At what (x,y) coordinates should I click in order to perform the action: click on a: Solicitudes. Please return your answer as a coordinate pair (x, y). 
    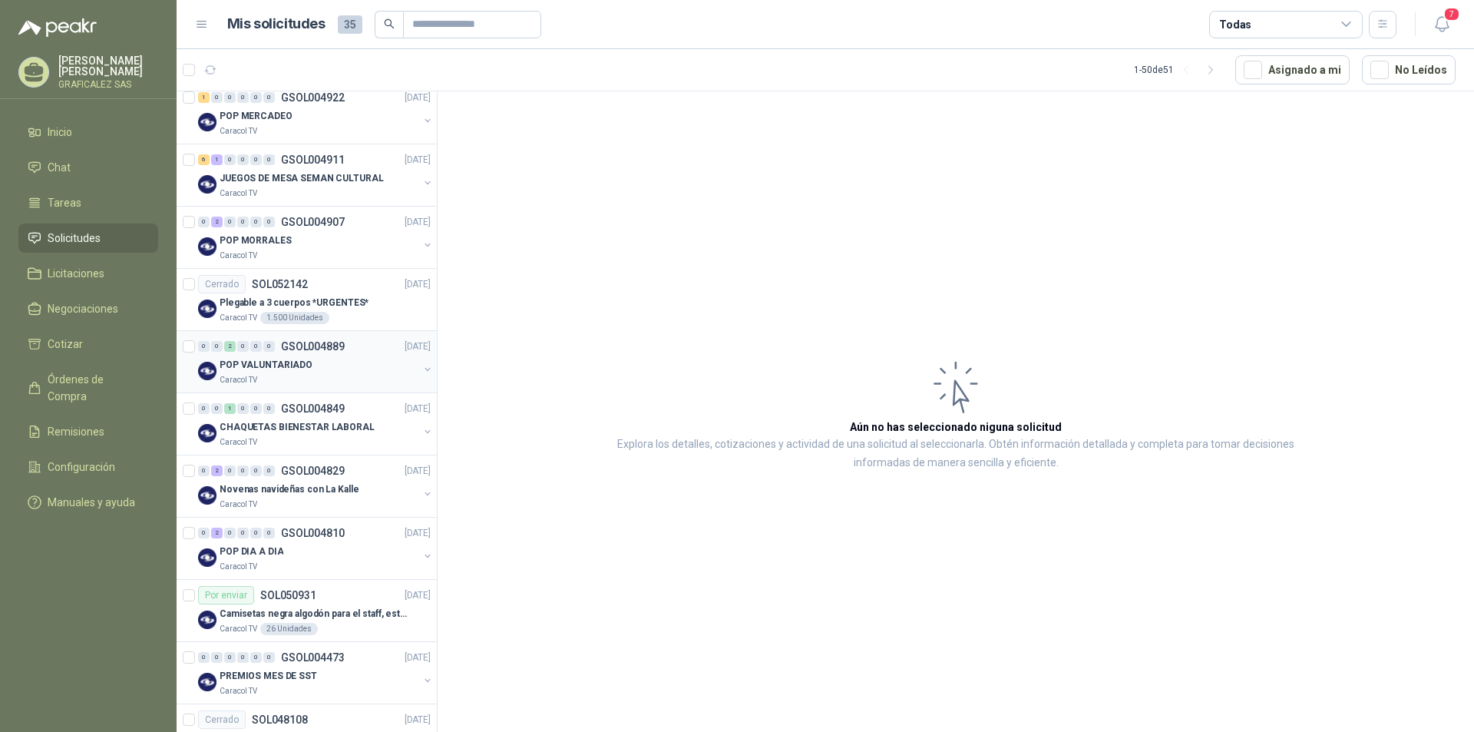
    Looking at the image, I should click on (88, 238).